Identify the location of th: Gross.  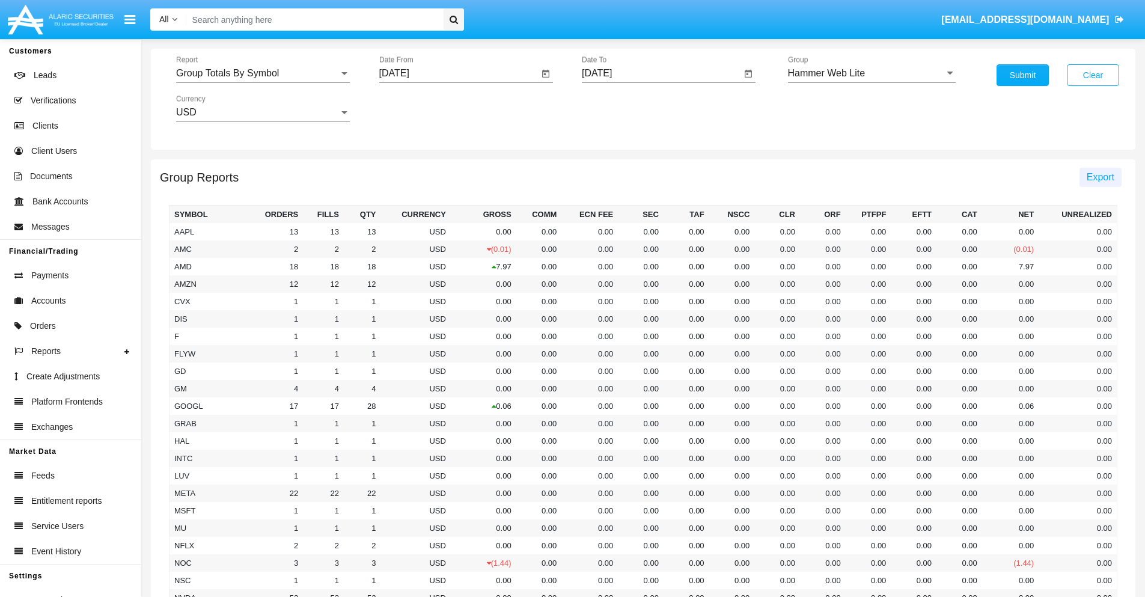
(483, 215).